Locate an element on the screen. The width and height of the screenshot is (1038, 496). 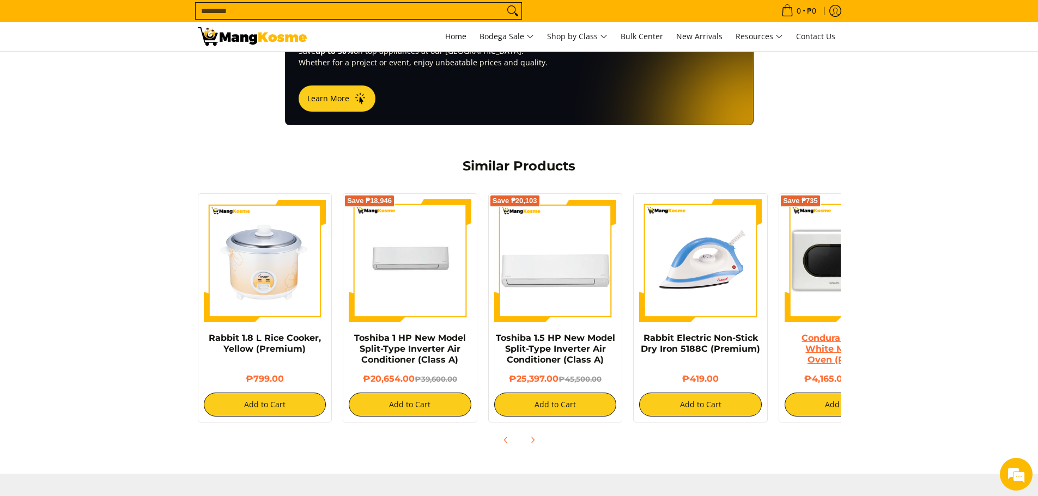
h2: Similar Products is located at coordinates (519, 166).